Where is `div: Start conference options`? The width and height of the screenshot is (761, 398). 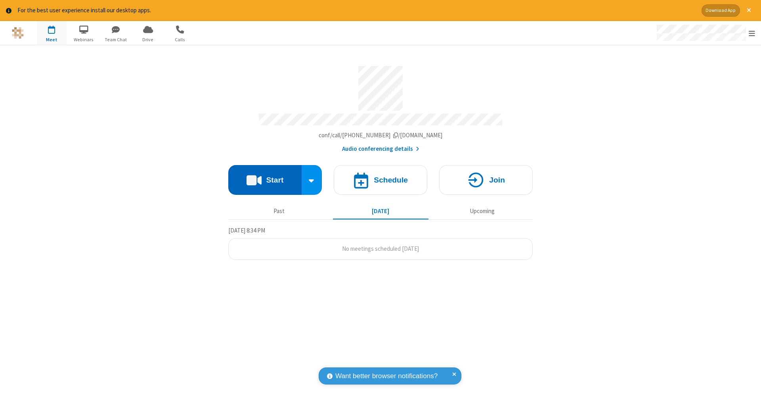
div: Start conference options is located at coordinates (312, 180).